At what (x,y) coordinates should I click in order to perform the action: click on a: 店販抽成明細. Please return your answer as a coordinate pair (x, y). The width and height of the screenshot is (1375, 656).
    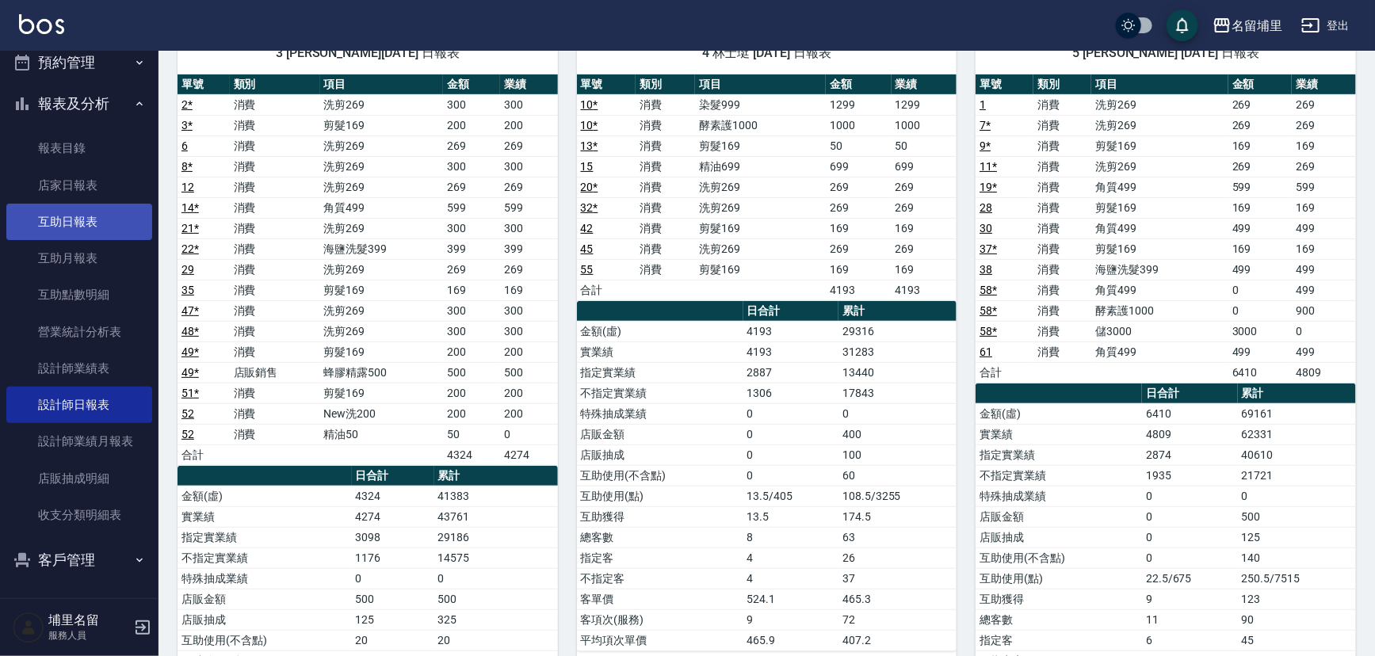
    Looking at the image, I should click on (79, 479).